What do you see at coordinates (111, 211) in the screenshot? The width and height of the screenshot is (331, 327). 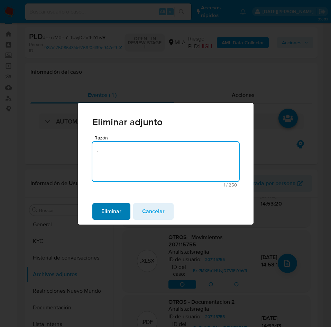 I see `button: Eliminar` at bounding box center [111, 211].